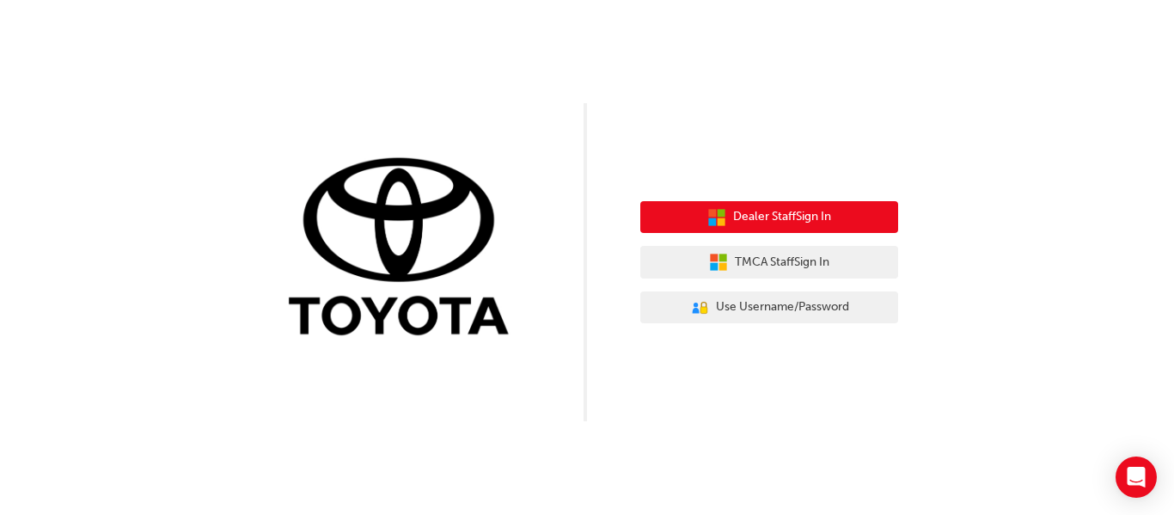 This screenshot has width=1174, height=515. Describe the element at coordinates (1137, 477) in the screenshot. I see `div: Open Intercom Messenger` at that location.